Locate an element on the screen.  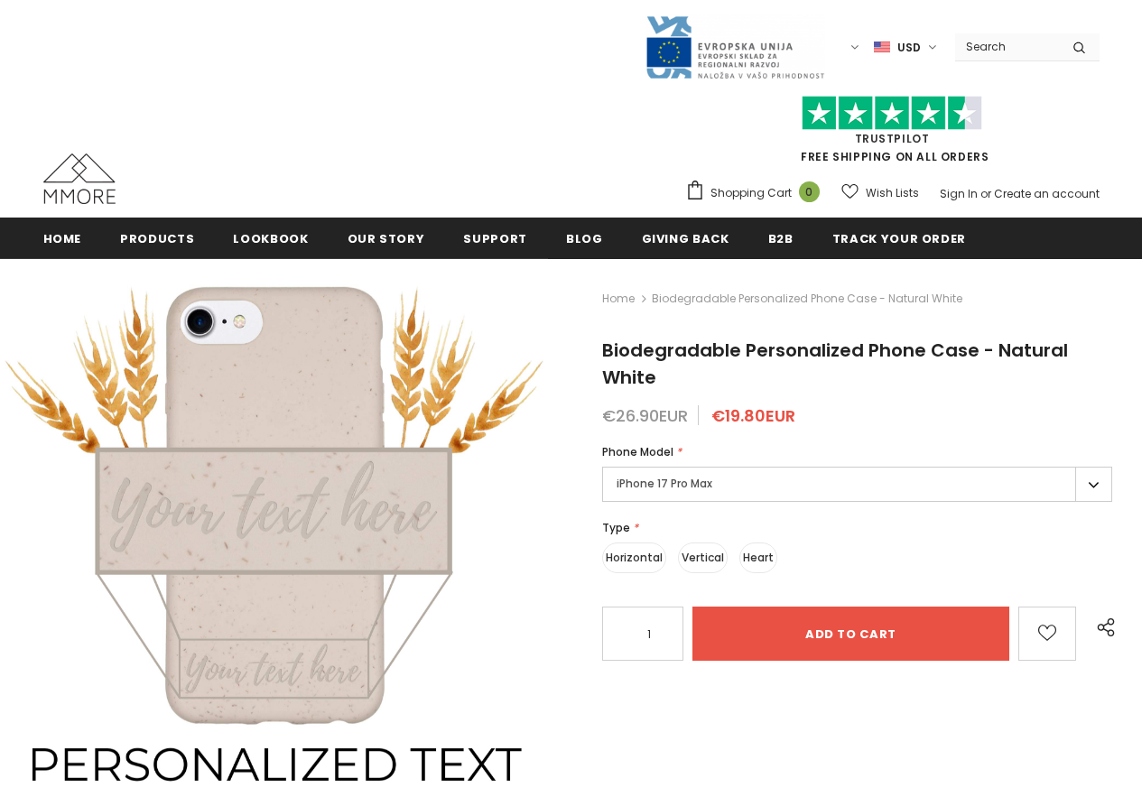
span: Blog is located at coordinates (584, 238).